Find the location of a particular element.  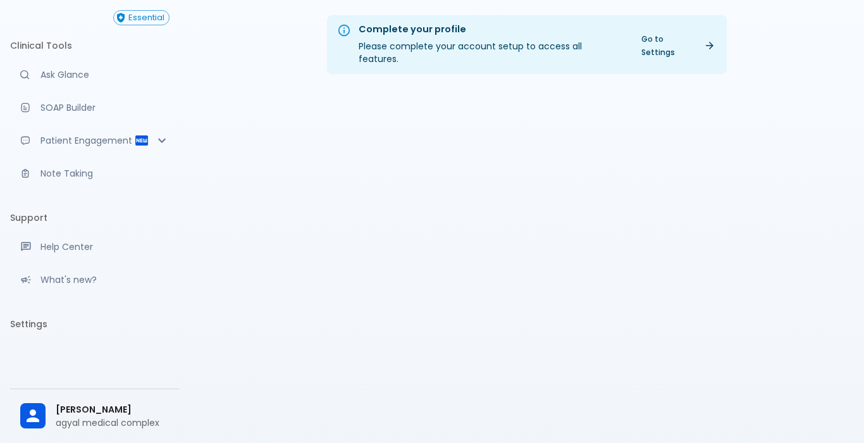

a: Go to Settings is located at coordinates (677, 46).